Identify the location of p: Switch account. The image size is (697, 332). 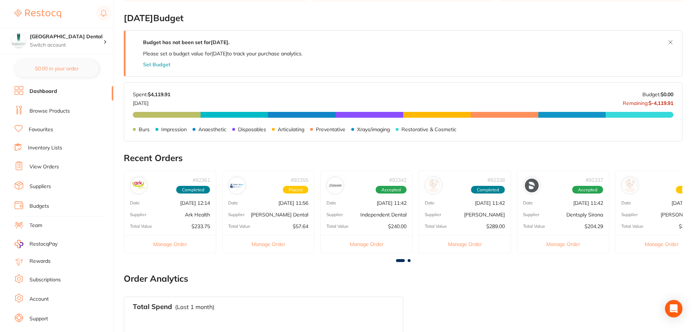
(67, 45).